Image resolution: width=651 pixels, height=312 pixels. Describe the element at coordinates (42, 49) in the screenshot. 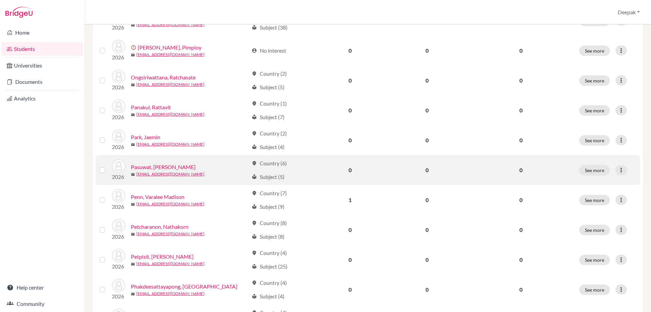

I see `a: Students` at that location.